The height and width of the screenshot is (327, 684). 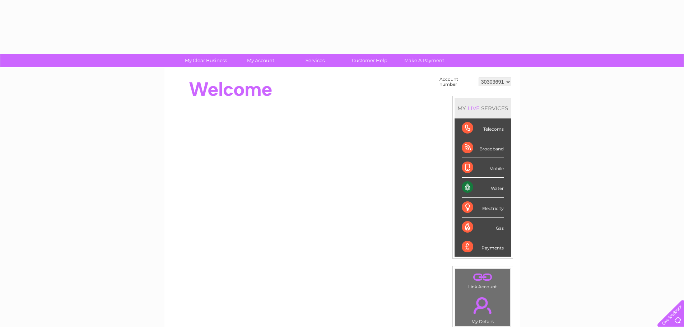 What do you see at coordinates (369, 60) in the screenshot?
I see `a: Customer Help` at bounding box center [369, 60].